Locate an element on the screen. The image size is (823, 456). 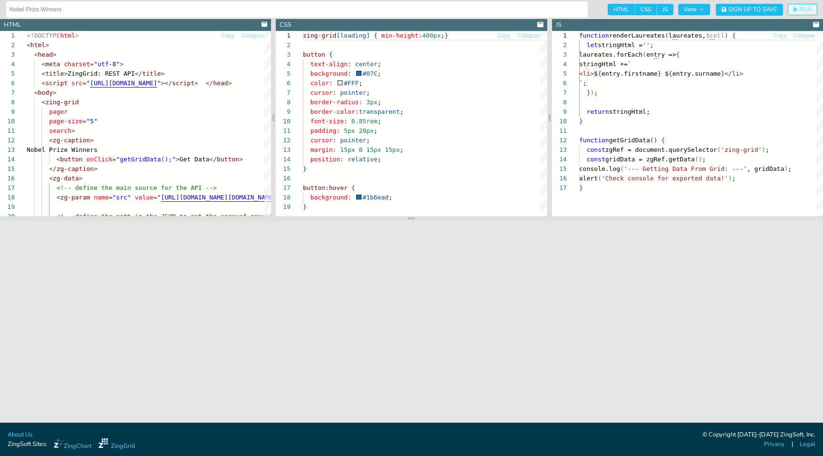
div: 17 is located at coordinates (283, 188).